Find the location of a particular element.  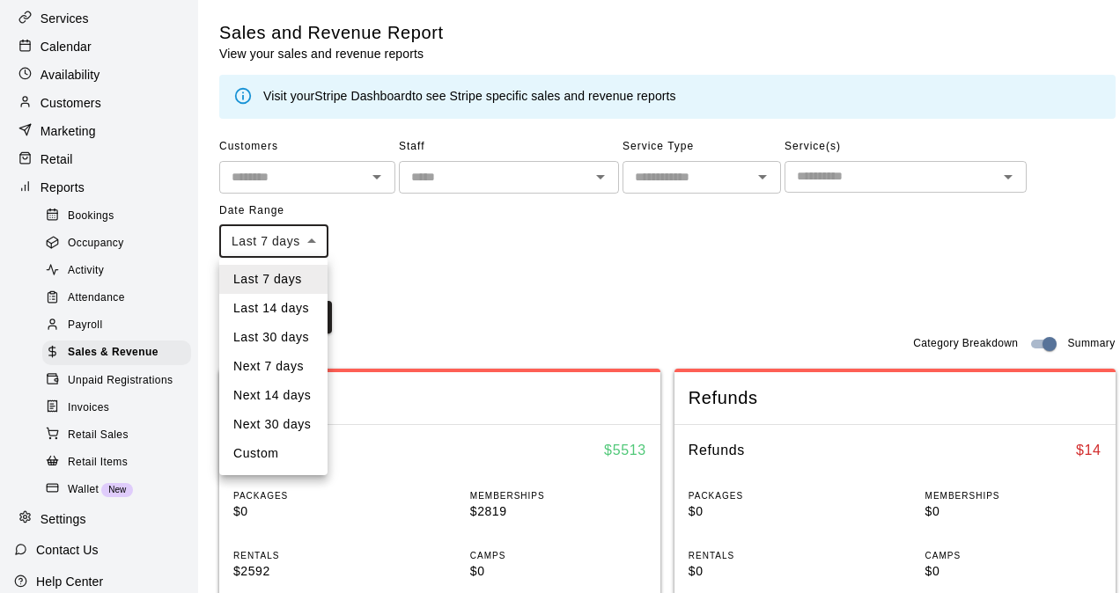

li: Last 7 days is located at coordinates (273, 279).